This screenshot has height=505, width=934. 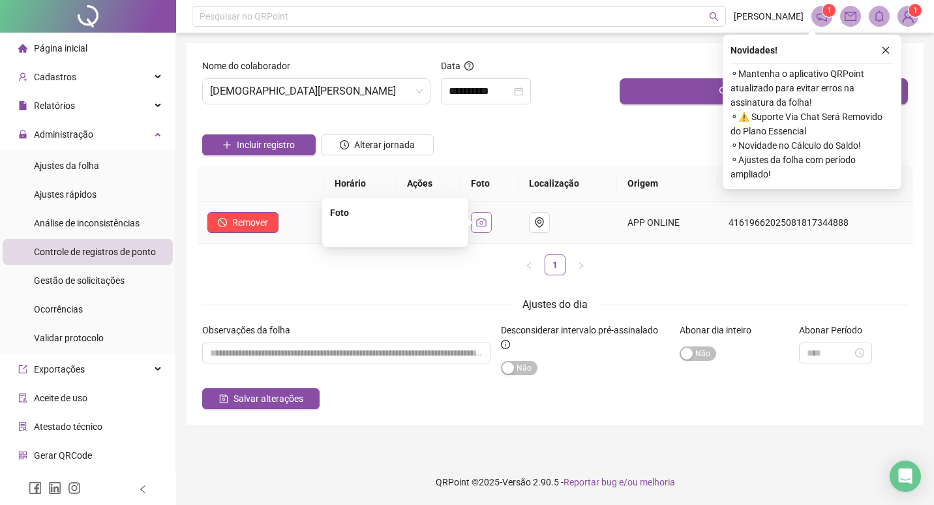 I want to click on footer: QRPoint © 2025 - 2.90.5 -, so click(x=555, y=482).